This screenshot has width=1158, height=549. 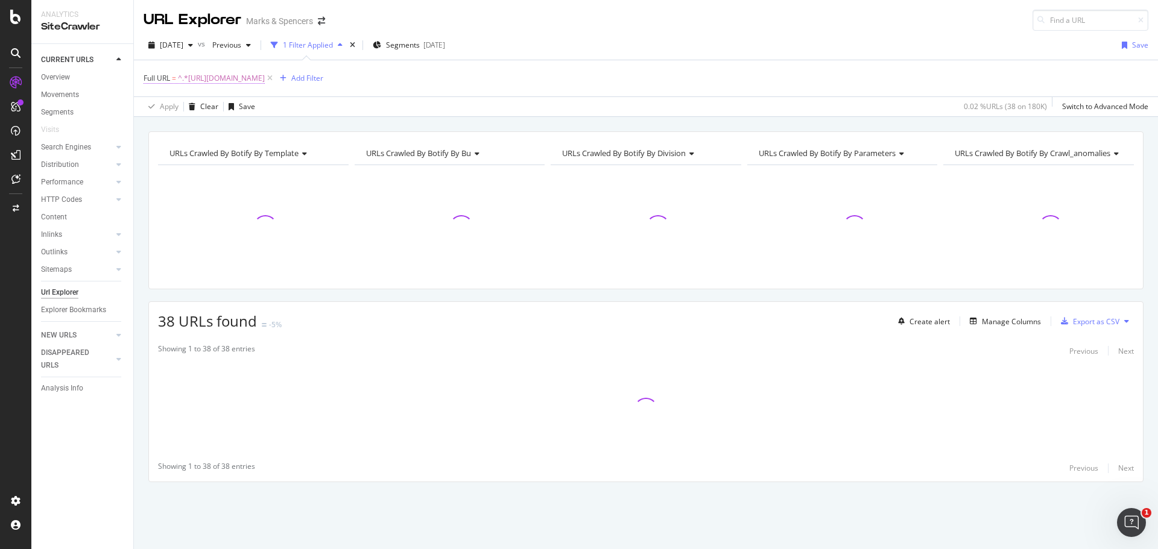 I want to click on a: Inlinks, so click(x=77, y=235).